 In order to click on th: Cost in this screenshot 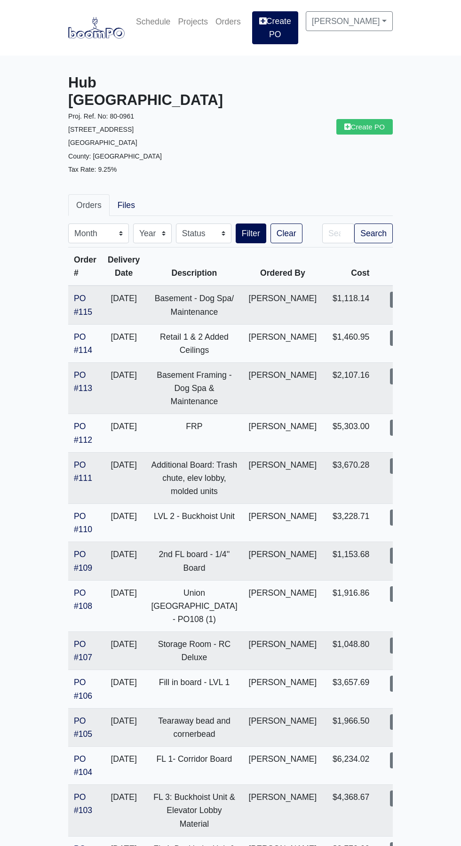, I will do `click(349, 267)`.